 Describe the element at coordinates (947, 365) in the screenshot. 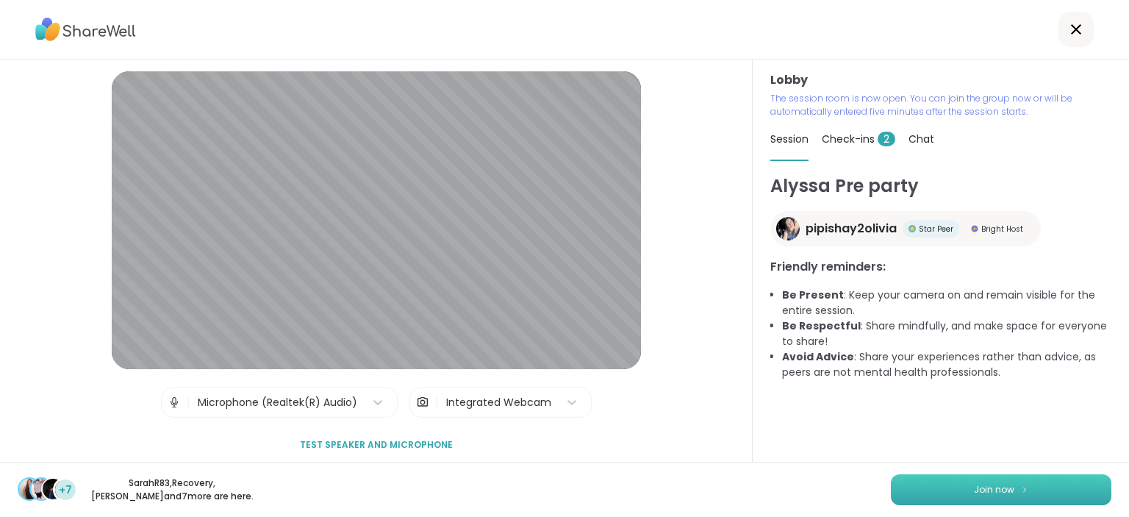

I see `li: : Share your experiences rather than advice, as peers are not mental health professionals.` at that location.